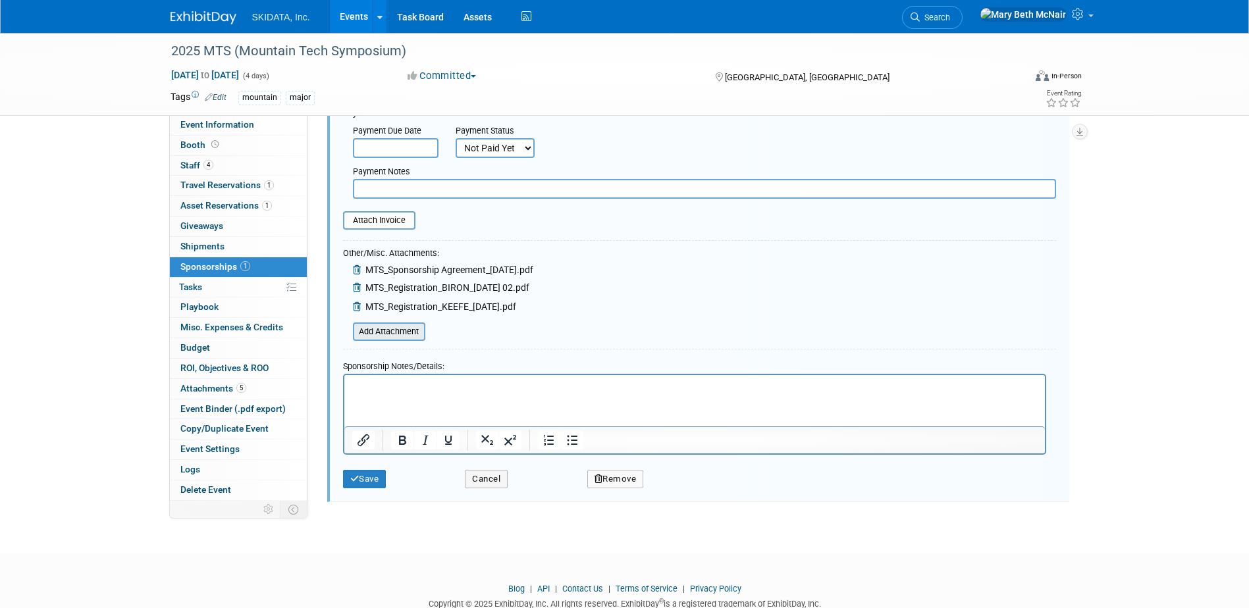 This screenshot has width=1249, height=608. I want to click on span: 4, so click(208, 165).